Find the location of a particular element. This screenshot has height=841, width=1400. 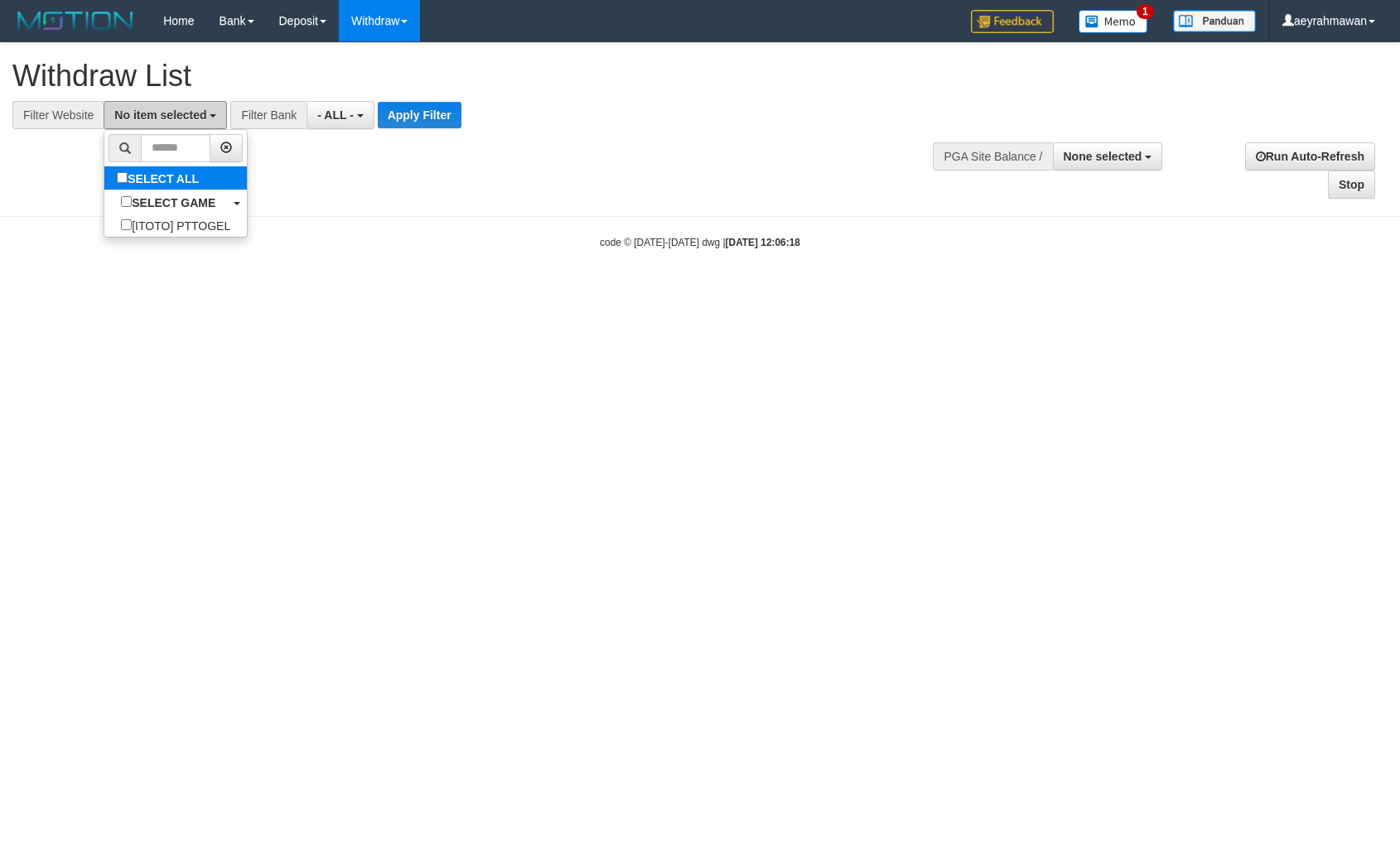

button: None selected is located at coordinates (1107, 157).